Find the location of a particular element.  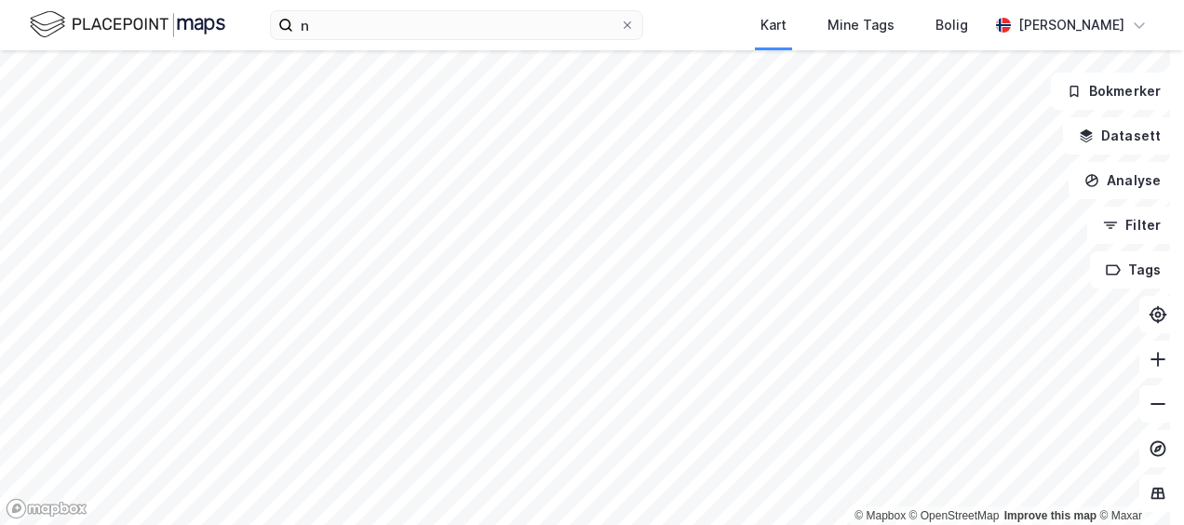

div: Bolig is located at coordinates (952, 25).